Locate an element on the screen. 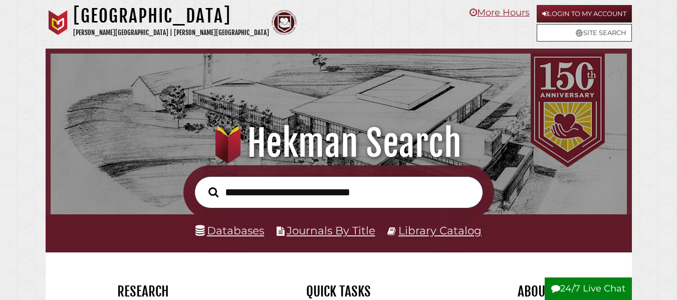 The image size is (677, 300). h2: Research is located at coordinates (143, 291).